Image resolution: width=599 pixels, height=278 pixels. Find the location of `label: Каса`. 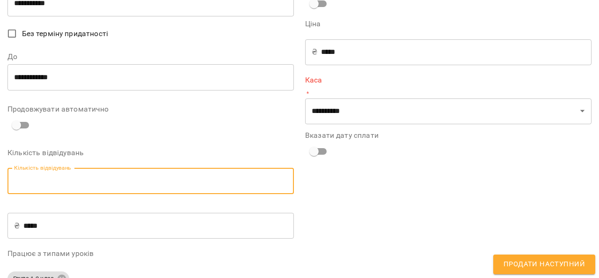

label: Каса is located at coordinates (448, 80).